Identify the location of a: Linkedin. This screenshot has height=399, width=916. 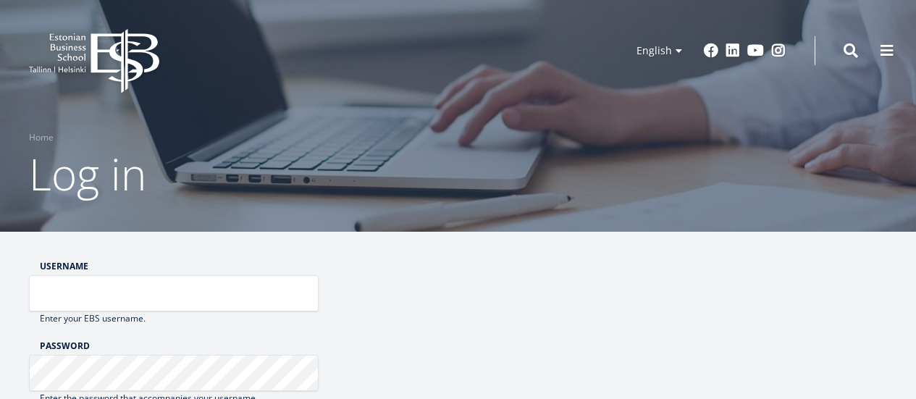
(733, 51).